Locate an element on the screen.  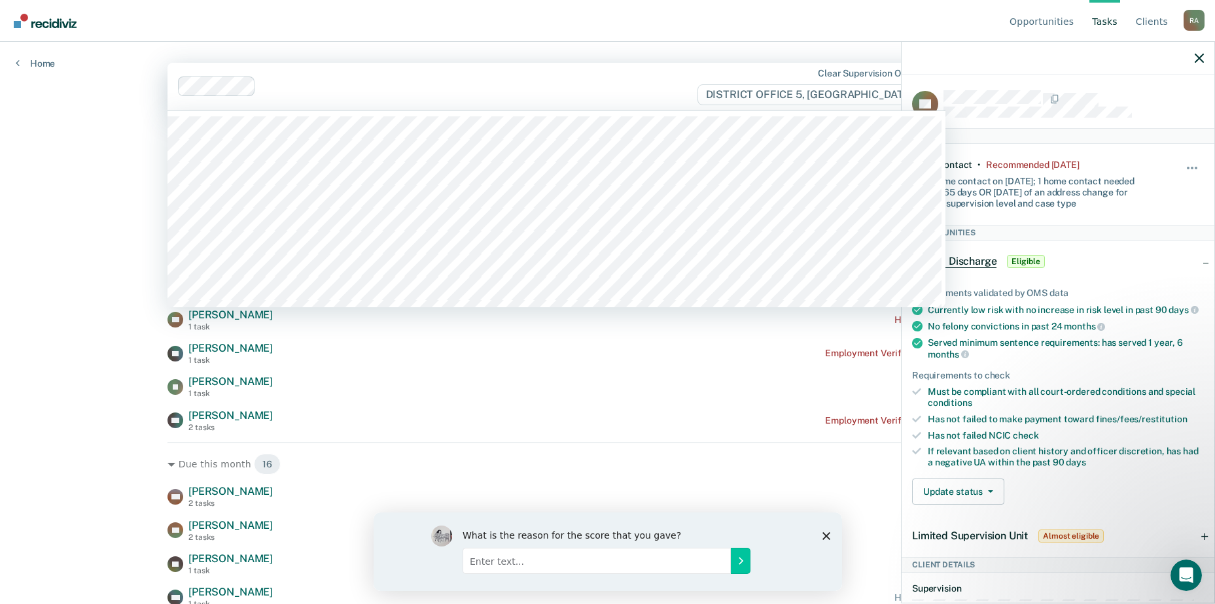
div: Limited Supervision UnitAlmost eligible is located at coordinates (1058, 536).